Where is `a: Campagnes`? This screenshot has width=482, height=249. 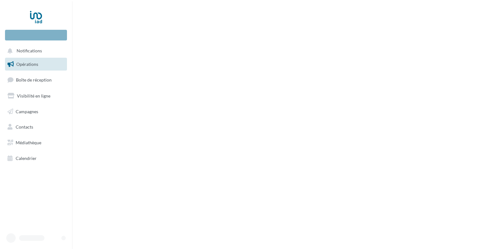
a: Campagnes is located at coordinates (36, 111).